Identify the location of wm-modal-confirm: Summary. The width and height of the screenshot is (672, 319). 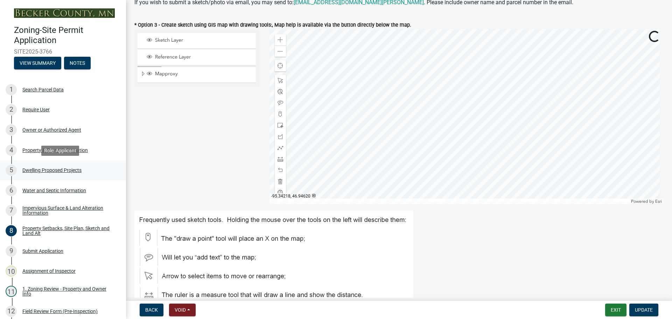
(37, 63).